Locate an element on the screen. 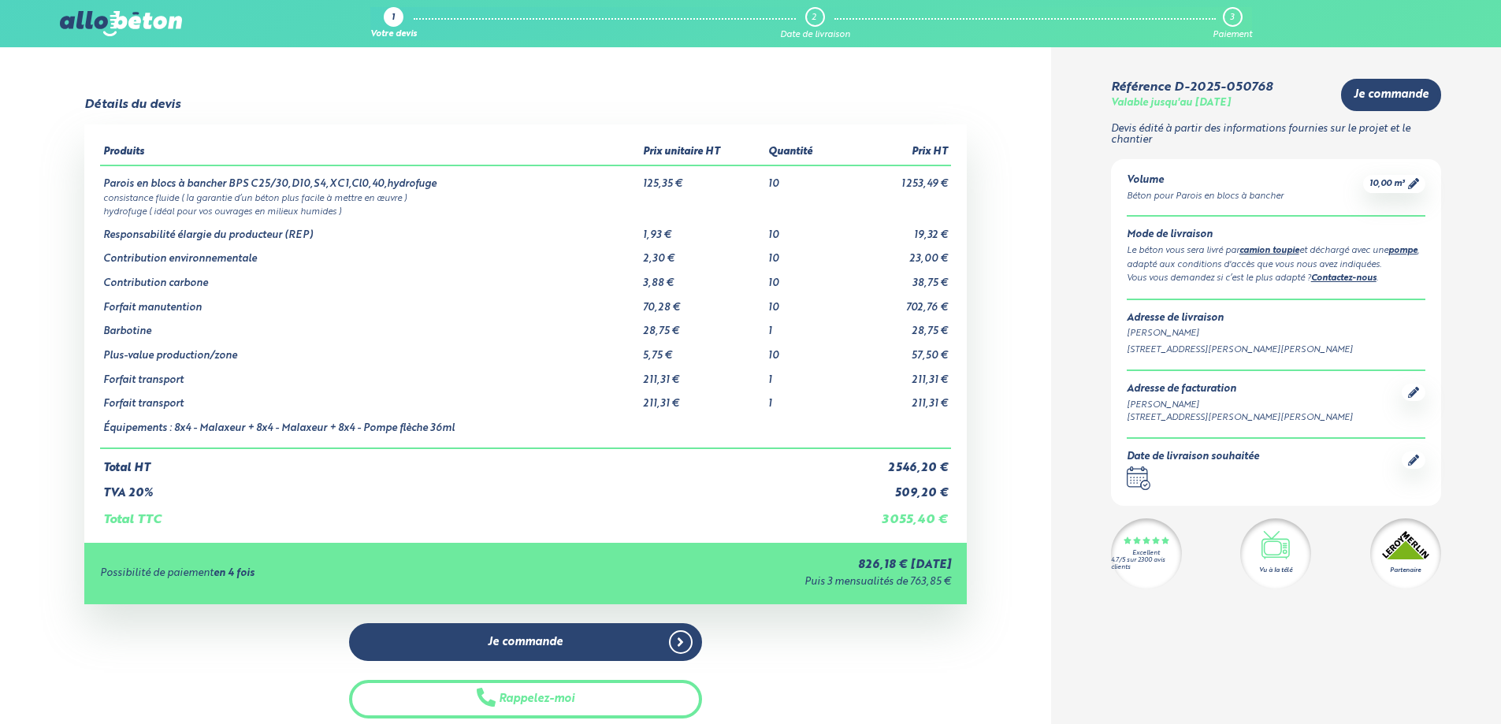  td: 125,35 € is located at coordinates (703, 178).